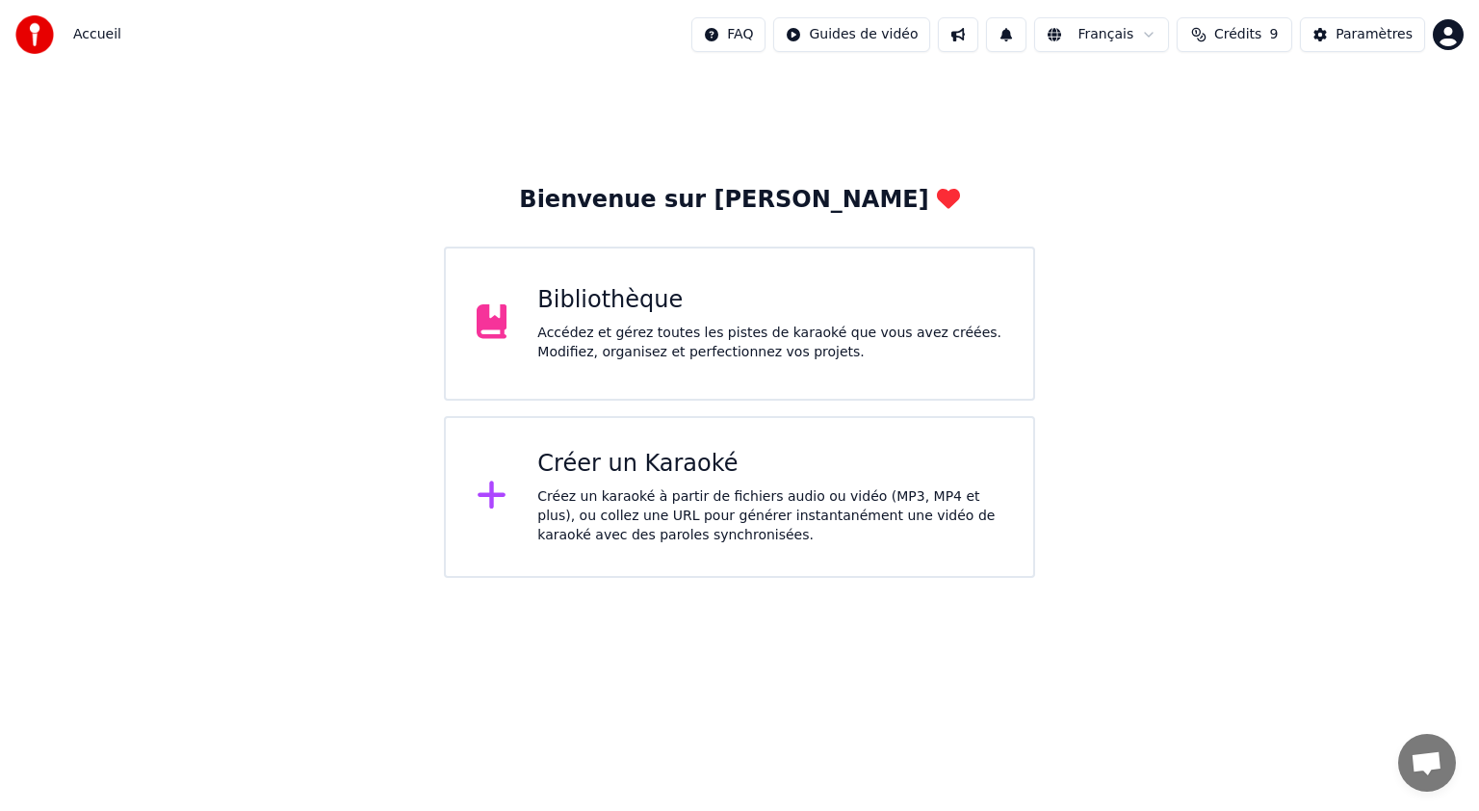 This screenshot has width=1479, height=811. Describe the element at coordinates (35, 35) in the screenshot. I see `img: youka` at that location.